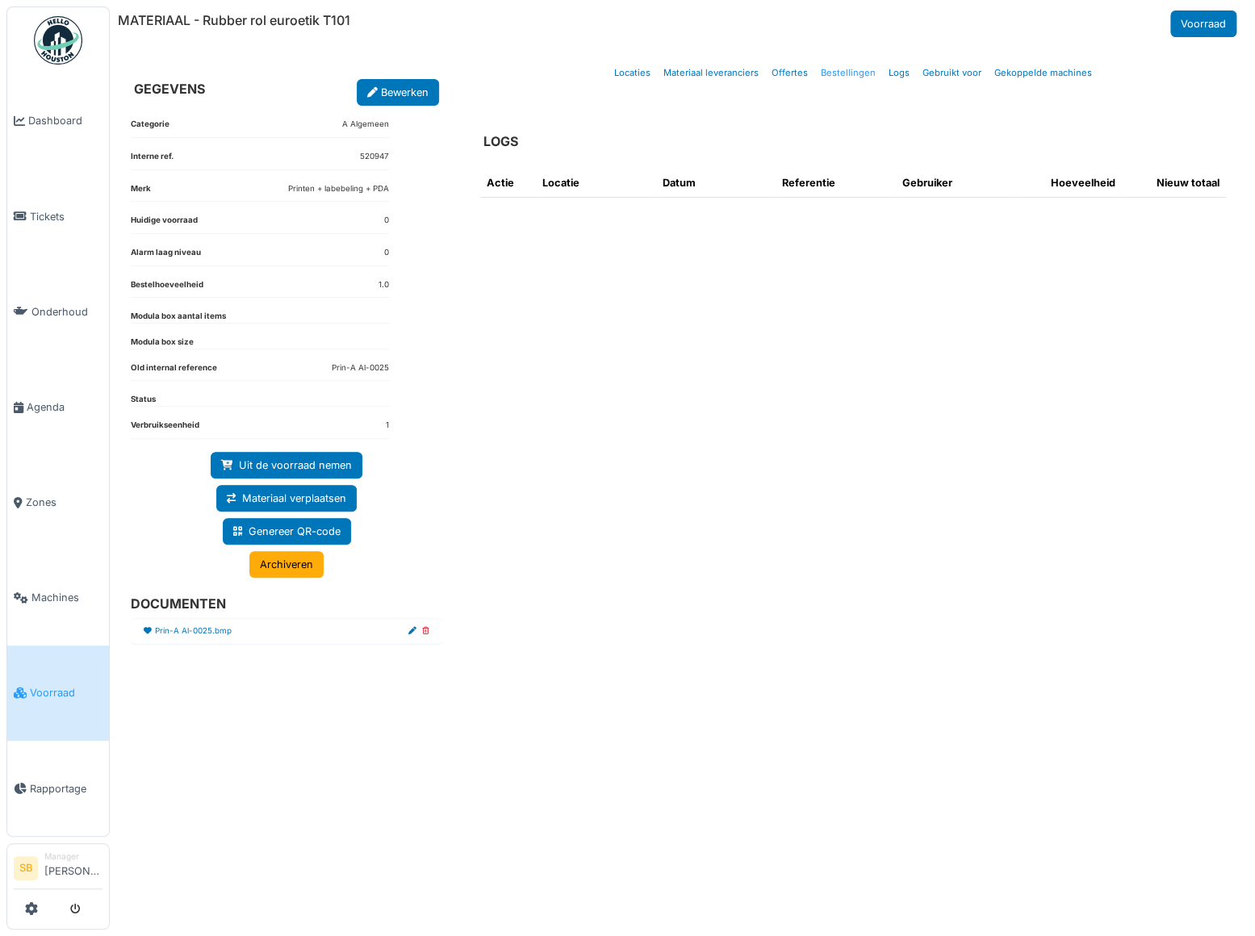 This screenshot has width=1255, height=936. Describe the element at coordinates (1043, 73) in the screenshot. I see `a: Gekoppelde machines` at that location.